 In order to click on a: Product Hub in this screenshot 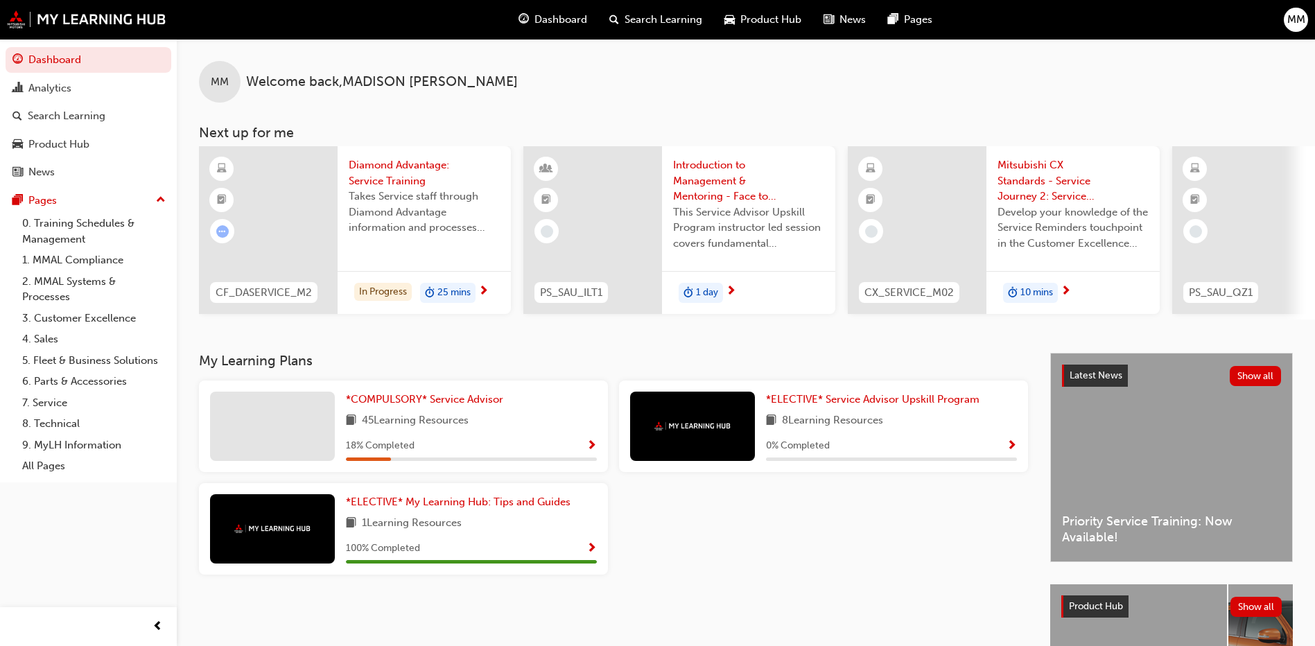, I will do `click(88, 144)`.